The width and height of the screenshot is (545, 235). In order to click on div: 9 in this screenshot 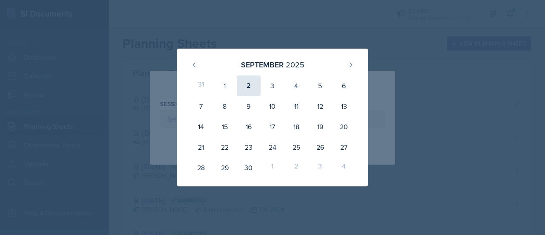, I will do `click(249, 106)`.